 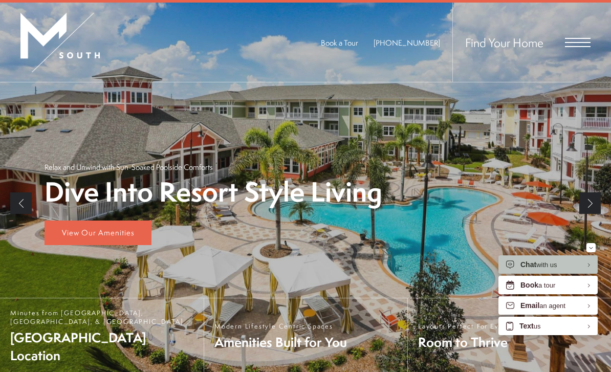 I want to click on p: Dive Into Resort Style Living, so click(x=213, y=192).